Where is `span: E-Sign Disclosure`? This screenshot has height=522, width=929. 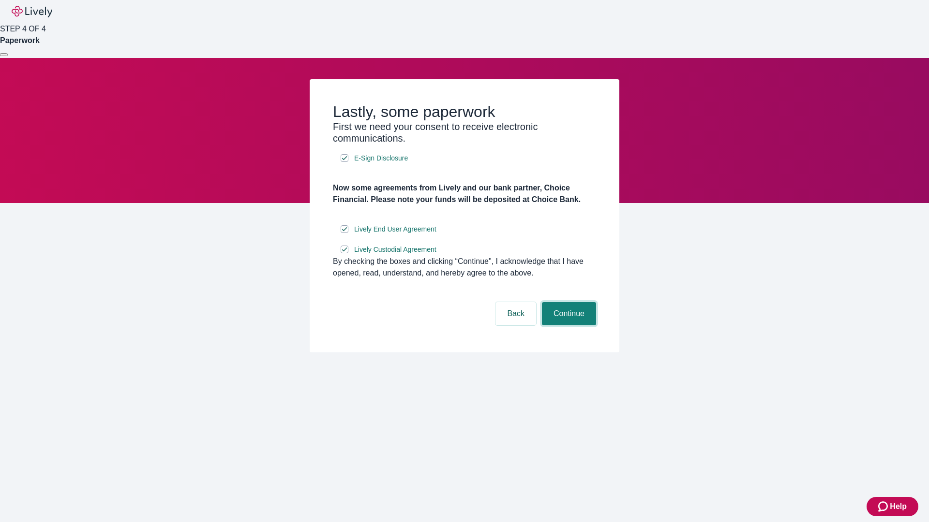 span: E-Sign Disclosure is located at coordinates (381, 158).